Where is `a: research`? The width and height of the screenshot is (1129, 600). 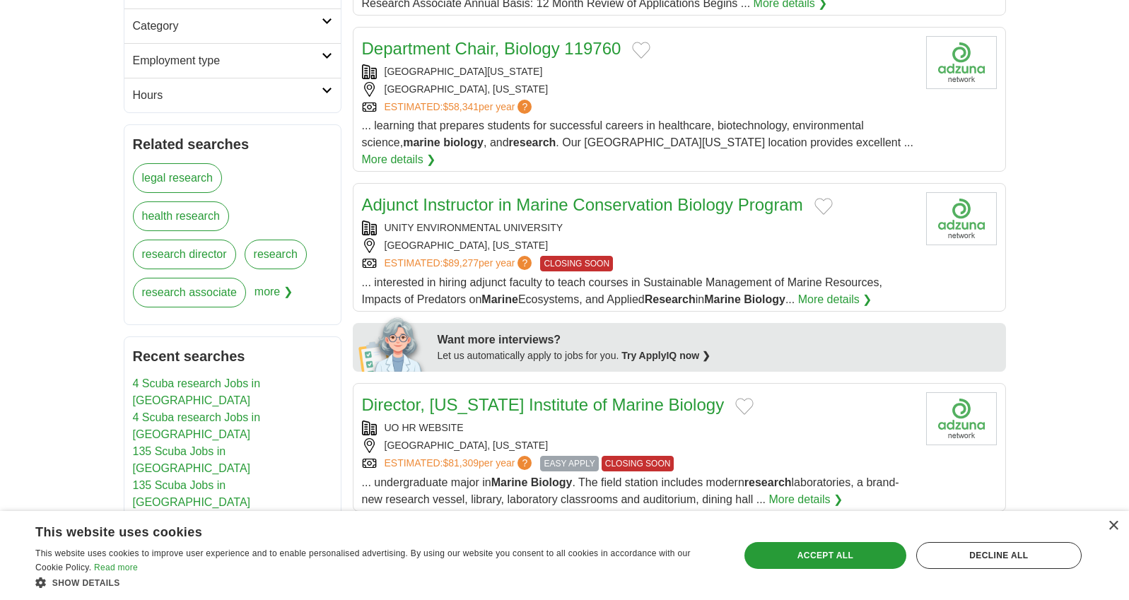 a: research is located at coordinates (276, 254).